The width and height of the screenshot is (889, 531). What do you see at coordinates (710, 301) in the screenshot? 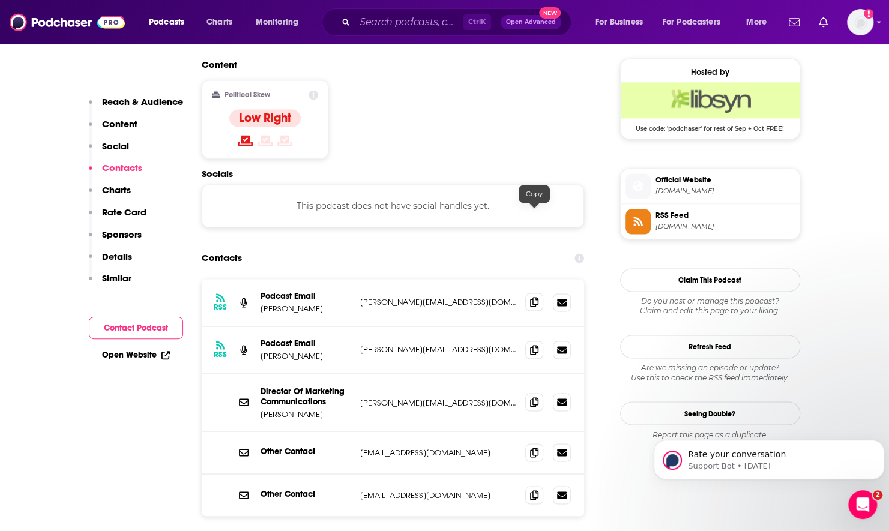
I see `span: Do you host or manage this podcast?` at bounding box center [710, 301].